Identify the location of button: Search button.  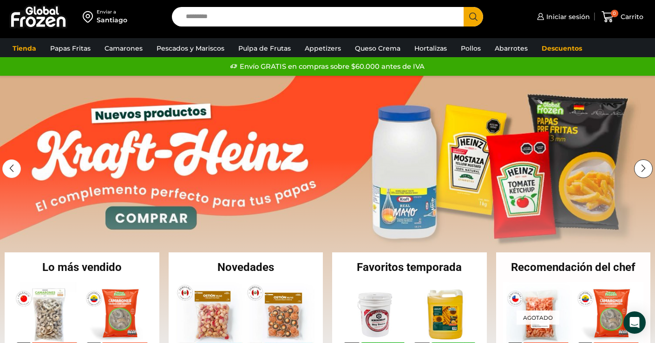
(473, 17).